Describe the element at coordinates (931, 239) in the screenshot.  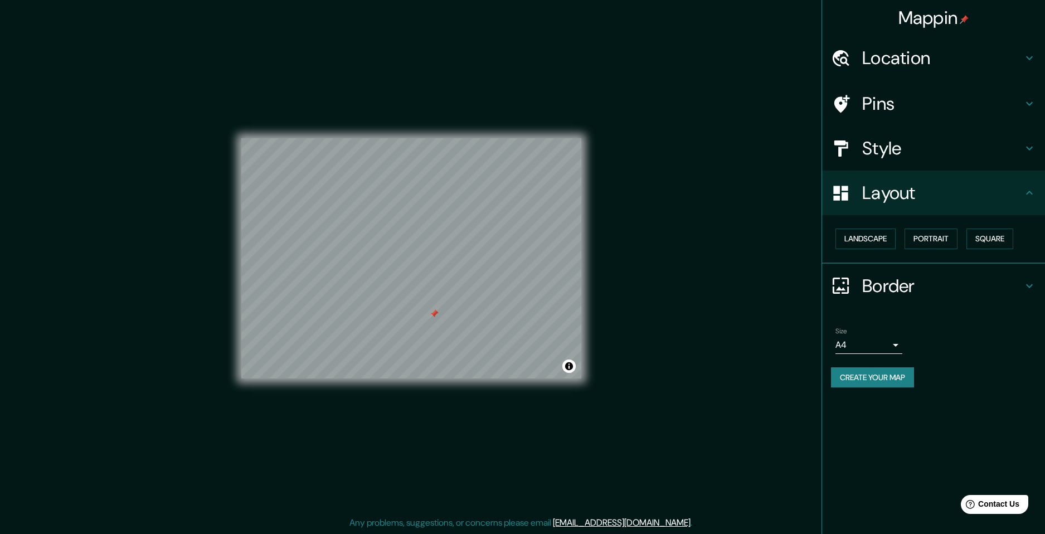
I see `button: Portrait` at that location.